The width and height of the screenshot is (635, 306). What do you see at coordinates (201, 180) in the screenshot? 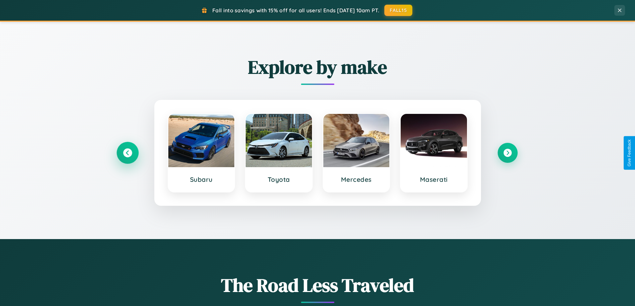
I see `h3: Subaru` at bounding box center [201, 180].